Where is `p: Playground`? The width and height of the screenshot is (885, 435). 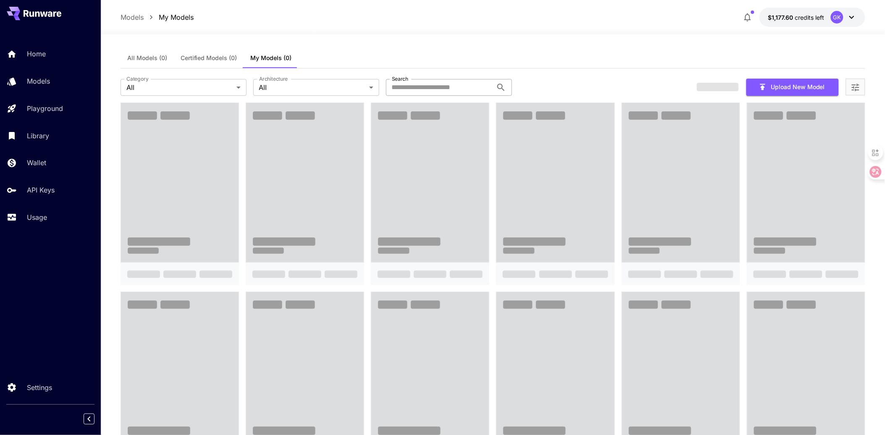
p: Playground is located at coordinates (45, 108).